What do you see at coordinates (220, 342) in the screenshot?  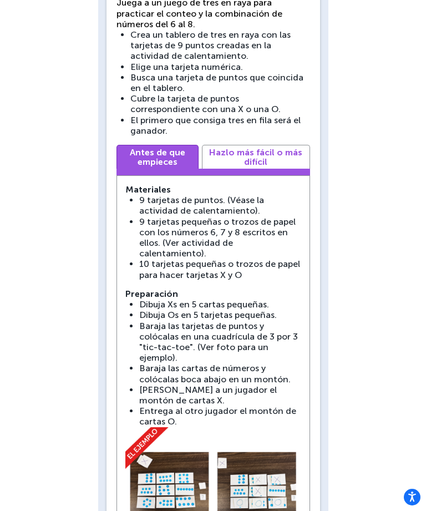 I see `li: Baraja las tarjetas de puntos y colócalas en una cuadrícula de 3 por 3 "tic-tac-toe". (Ver foto p...` at bounding box center [220, 342].